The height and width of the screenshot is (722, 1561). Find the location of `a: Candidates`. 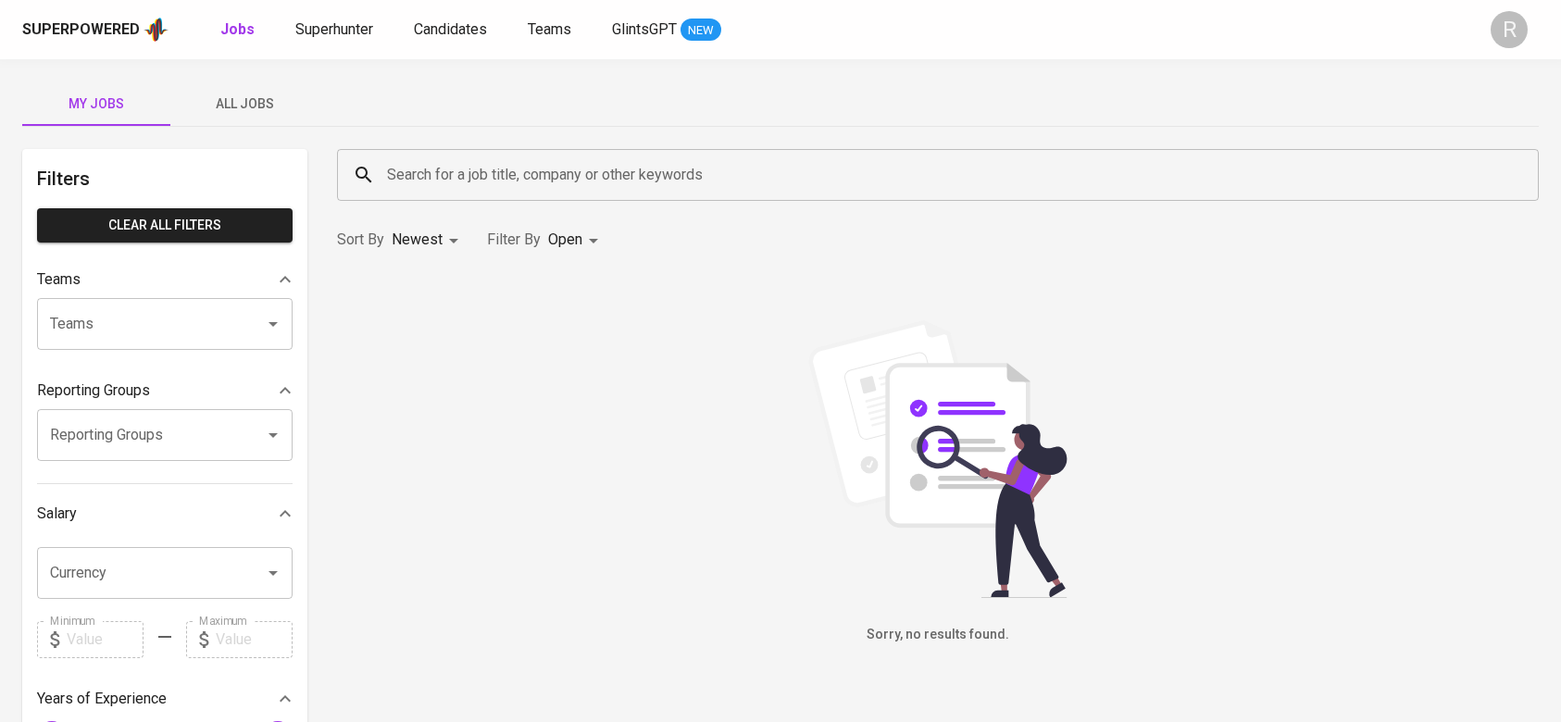

a: Candidates is located at coordinates (452, 30).